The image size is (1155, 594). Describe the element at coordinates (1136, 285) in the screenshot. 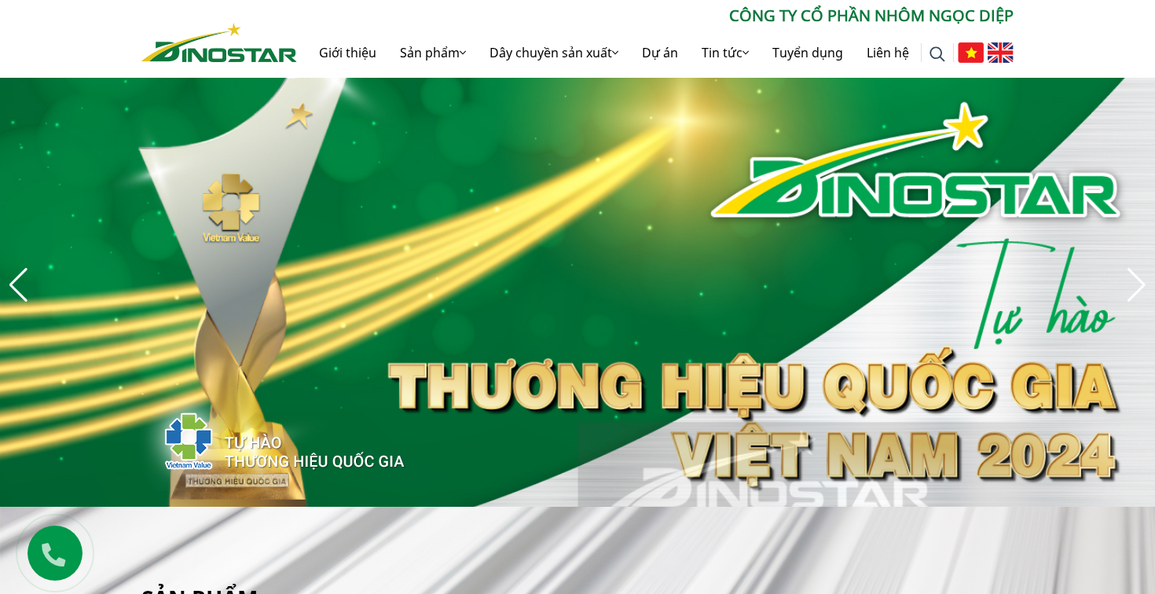

I see `div: Next slide` at that location.